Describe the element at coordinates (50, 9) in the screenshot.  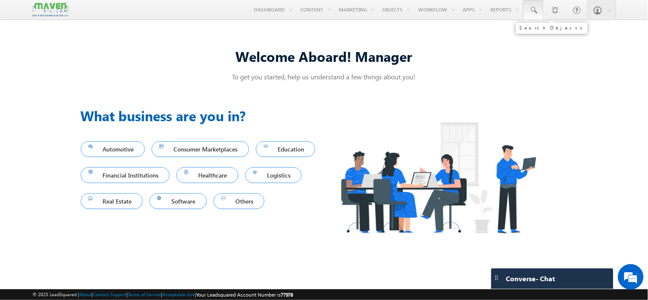
I see `img: Custom Logo` at that location.